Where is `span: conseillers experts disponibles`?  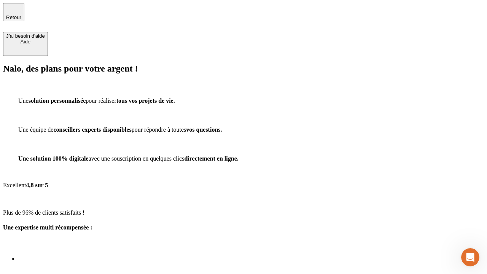 span: conseillers experts disponibles is located at coordinates (92, 129).